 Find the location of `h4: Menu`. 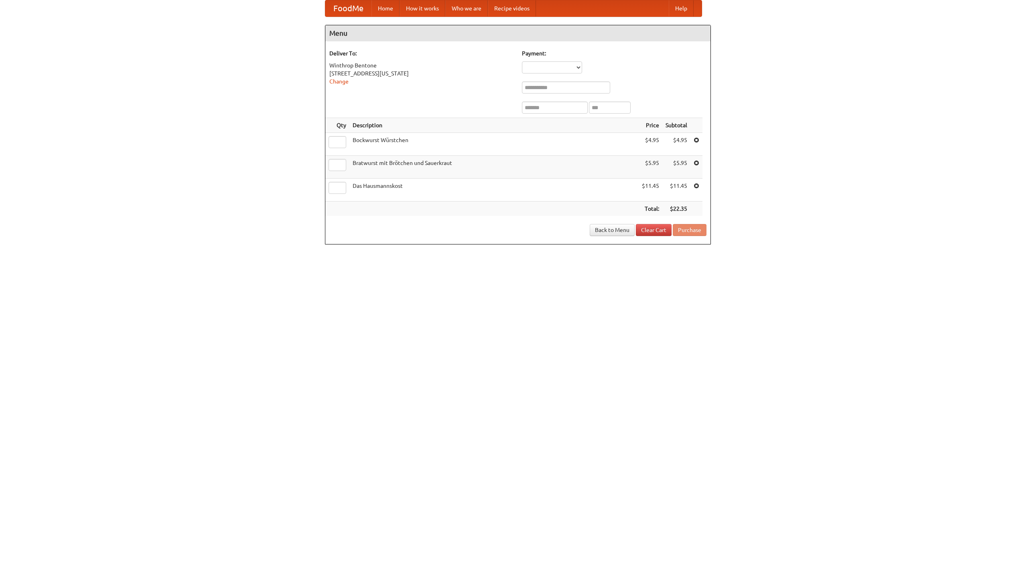

h4: Menu is located at coordinates (518, 33).